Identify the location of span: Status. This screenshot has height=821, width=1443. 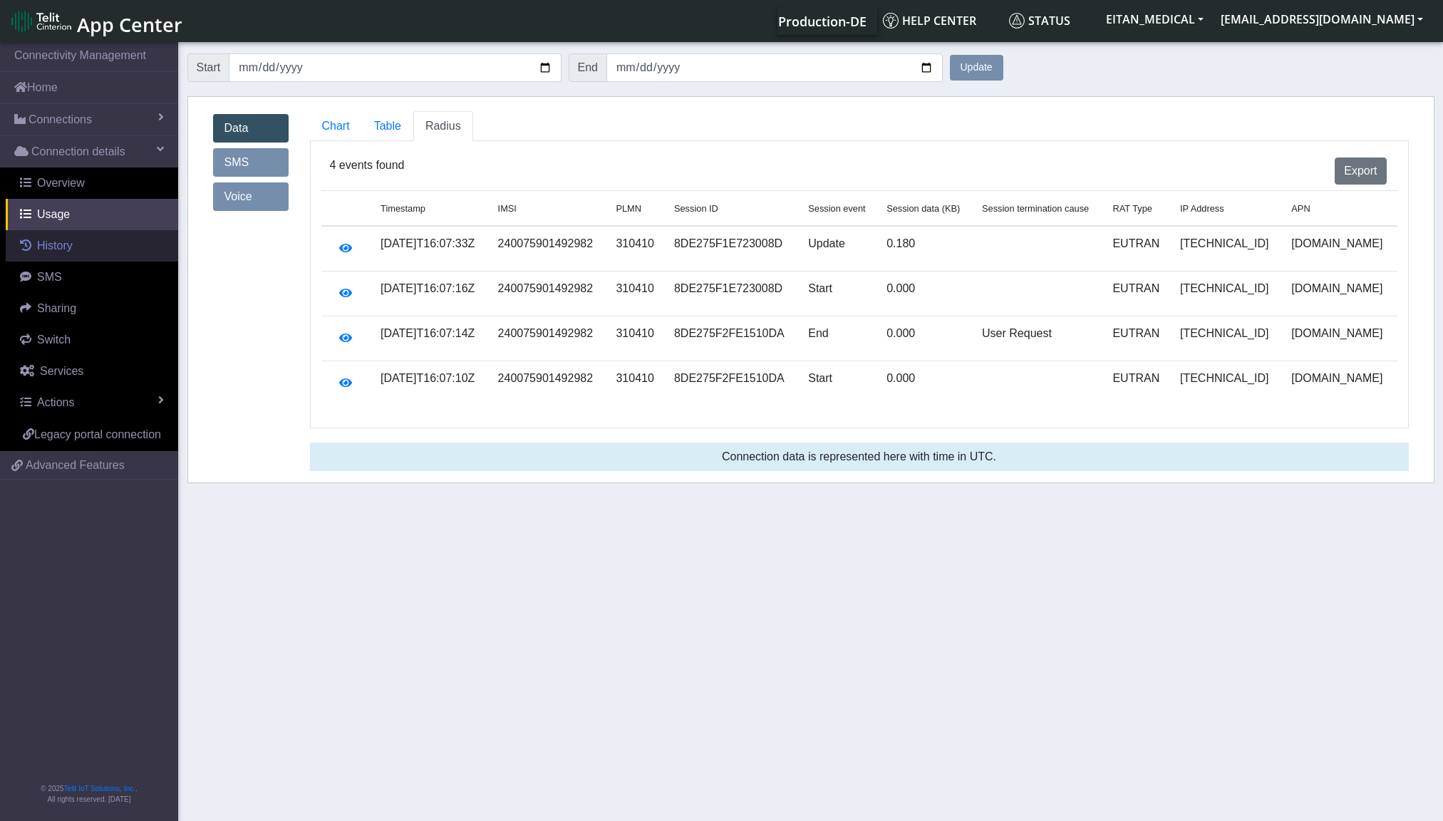
(1040, 21).